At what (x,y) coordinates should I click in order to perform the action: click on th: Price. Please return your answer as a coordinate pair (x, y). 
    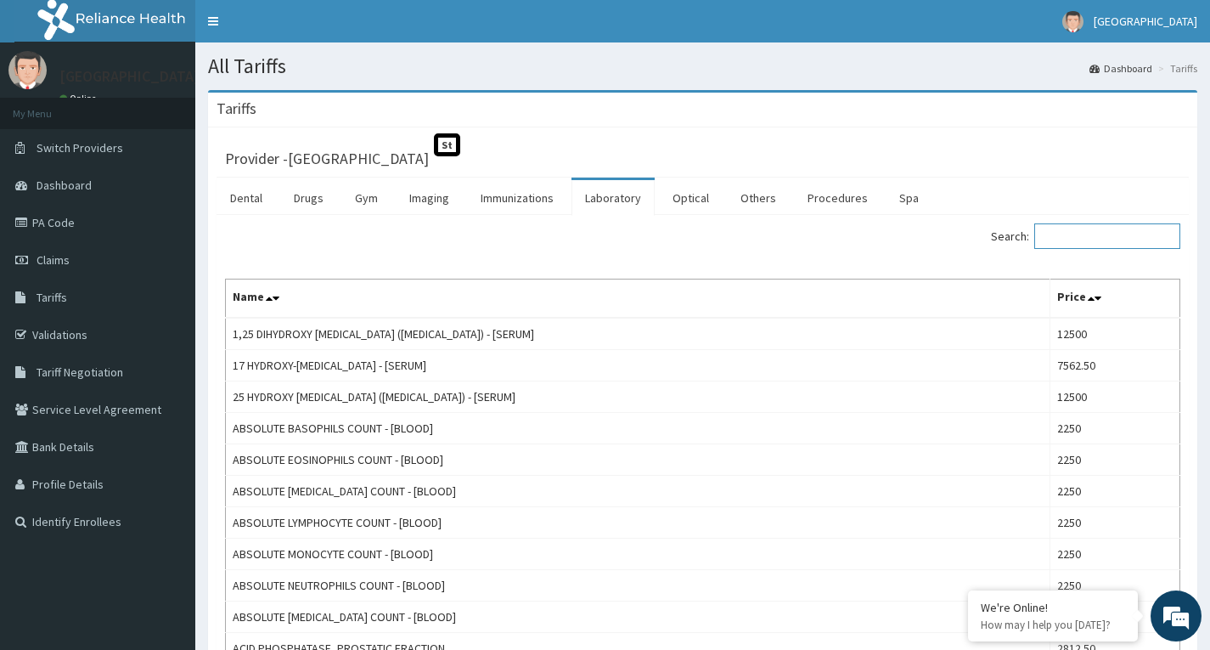
    Looking at the image, I should click on (1115, 299).